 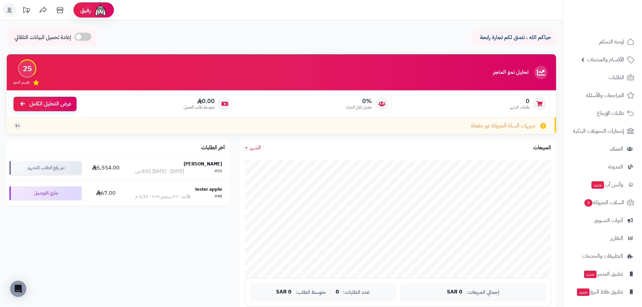 What do you see at coordinates (603, 274) in the screenshot?
I see `a: تطبيق المتجرجديد` at bounding box center [603, 274].